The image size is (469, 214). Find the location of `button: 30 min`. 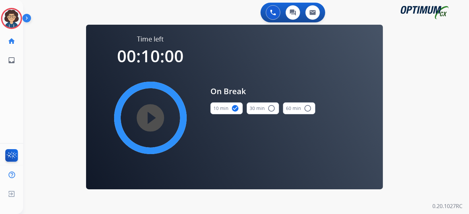

button: 30 min is located at coordinates (263, 109).